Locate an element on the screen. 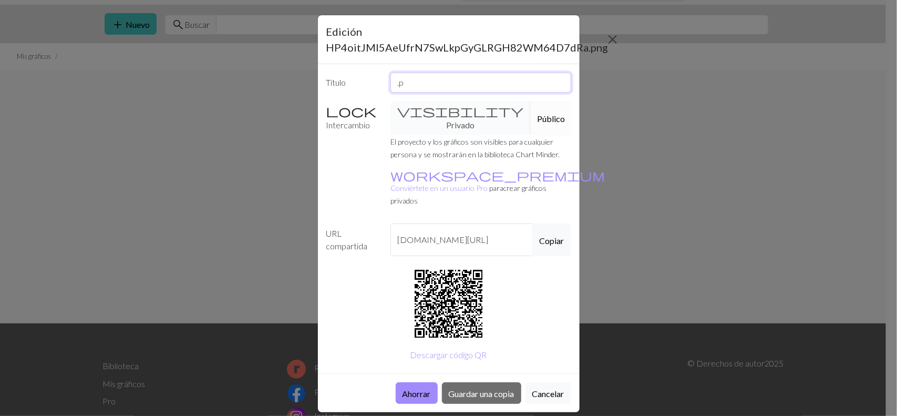  font: Público is located at coordinates (551, 118).